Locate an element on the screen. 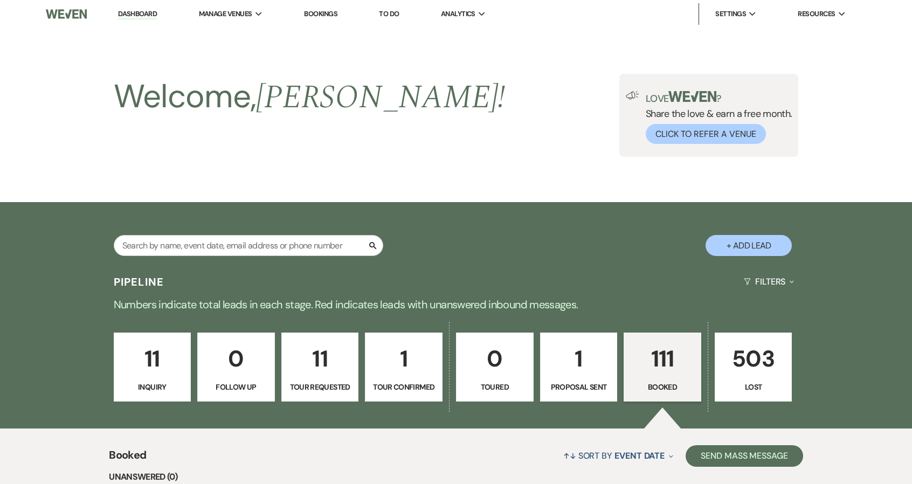  img: loud-speaker-illustration.svg is located at coordinates (632, 95).